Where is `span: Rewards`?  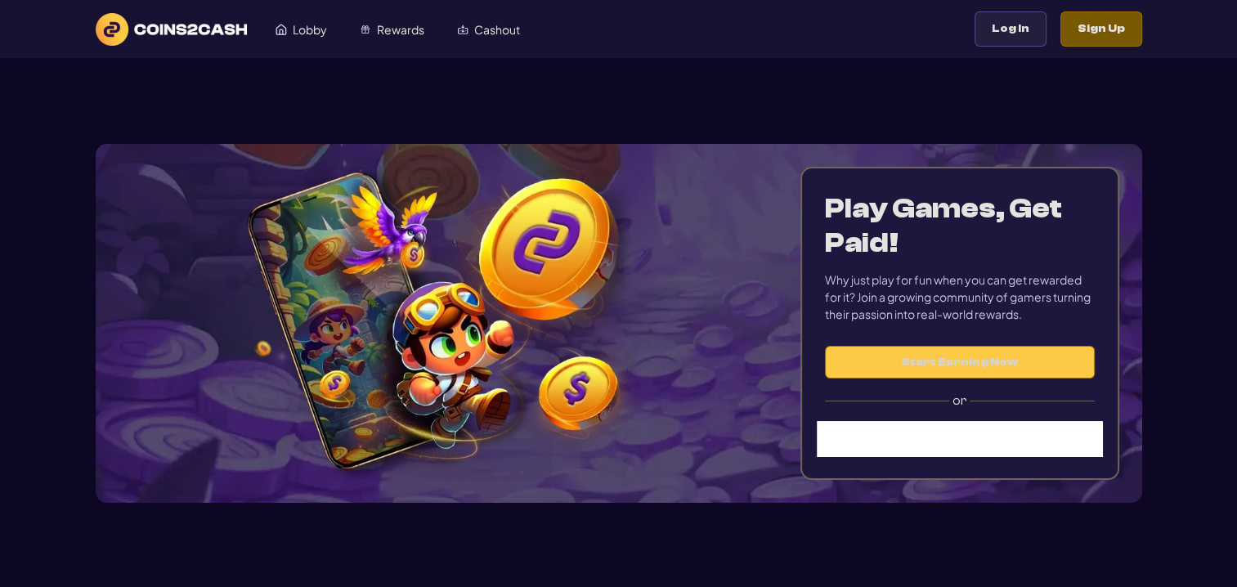
span: Rewards is located at coordinates (401, 29).